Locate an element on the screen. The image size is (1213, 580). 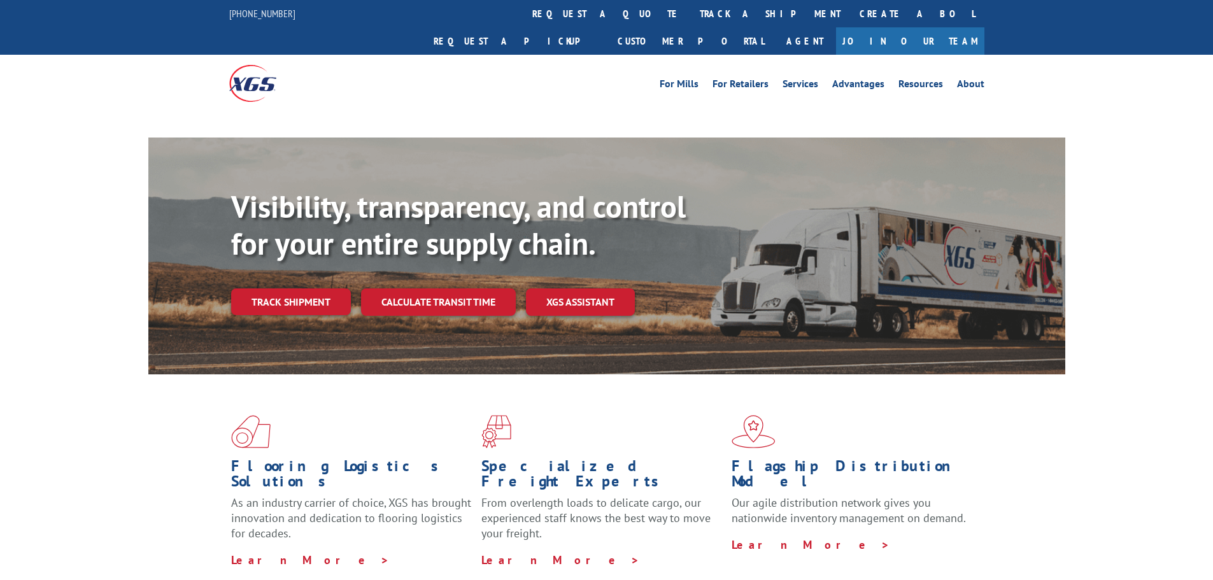
h1: Flooring Logistics Solutions is located at coordinates (352, 477).